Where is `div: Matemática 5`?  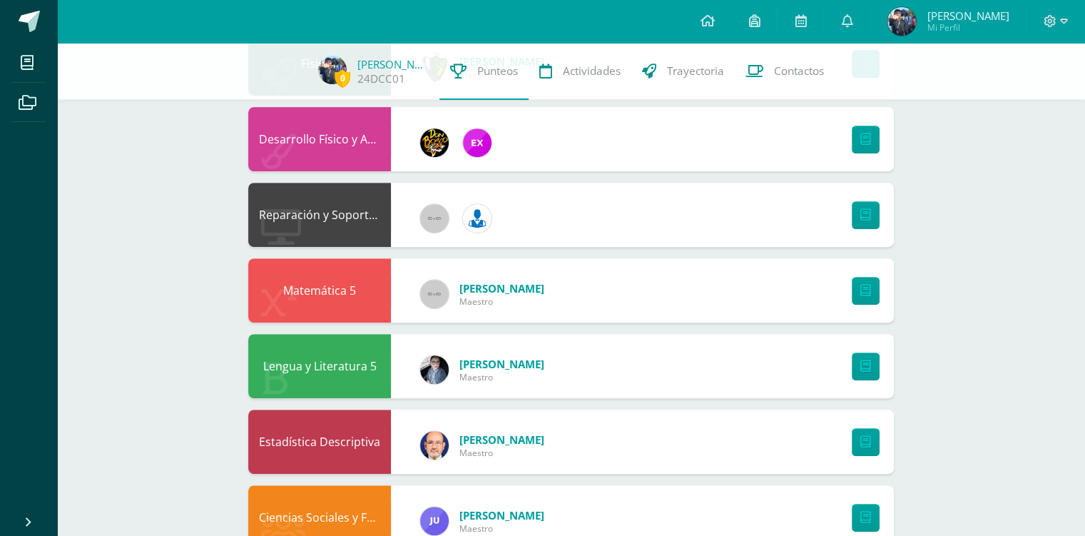 div: Matemática 5 is located at coordinates (320, 290).